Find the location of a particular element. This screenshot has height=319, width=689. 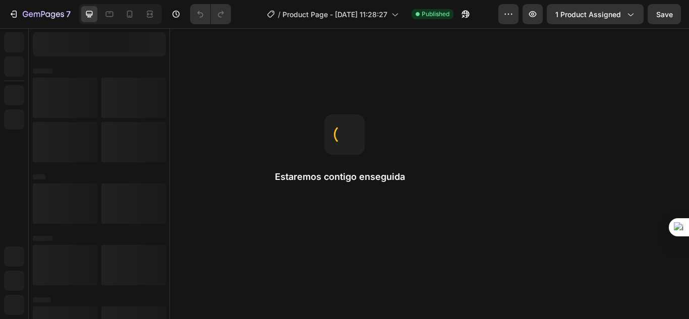

span: 1 product assigned is located at coordinates (588, 14).